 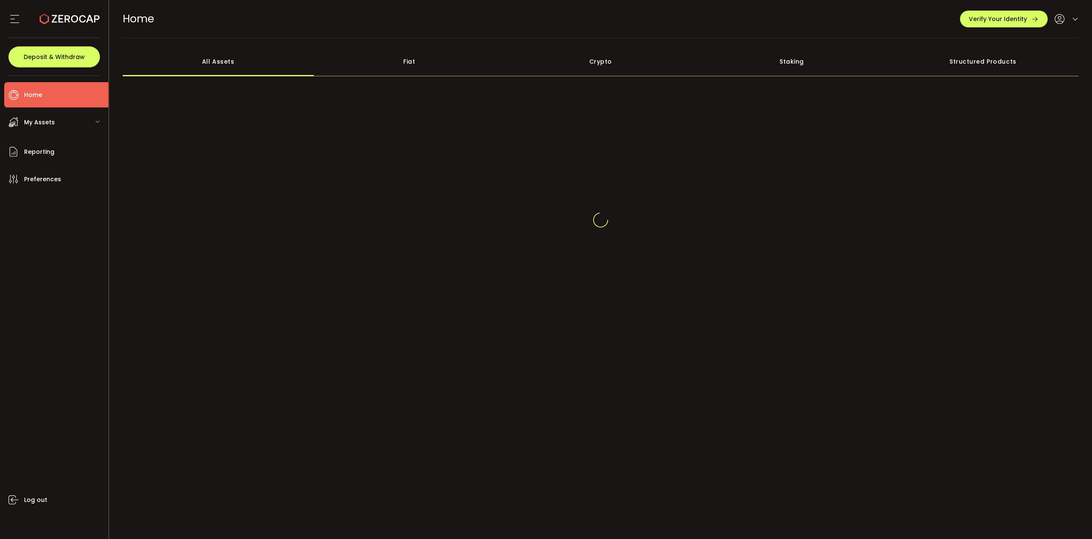 What do you see at coordinates (791, 62) in the screenshot?
I see `div: Staking` at bounding box center [791, 62].